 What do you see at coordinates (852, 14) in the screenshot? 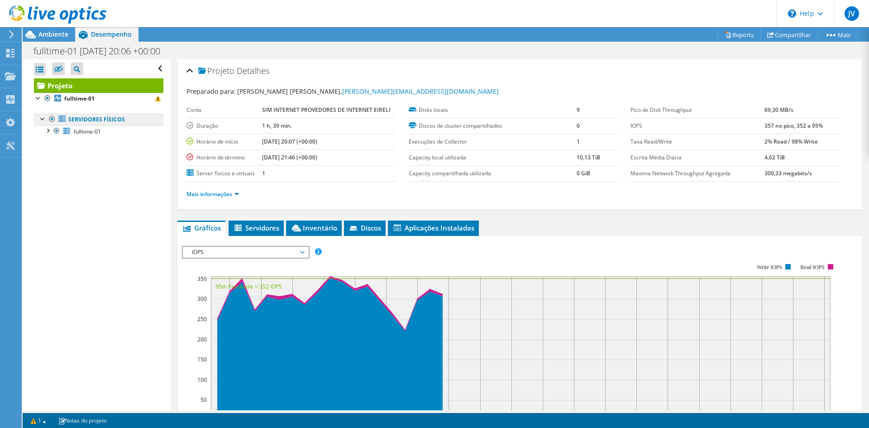
I see `span: JV` at bounding box center [852, 14].